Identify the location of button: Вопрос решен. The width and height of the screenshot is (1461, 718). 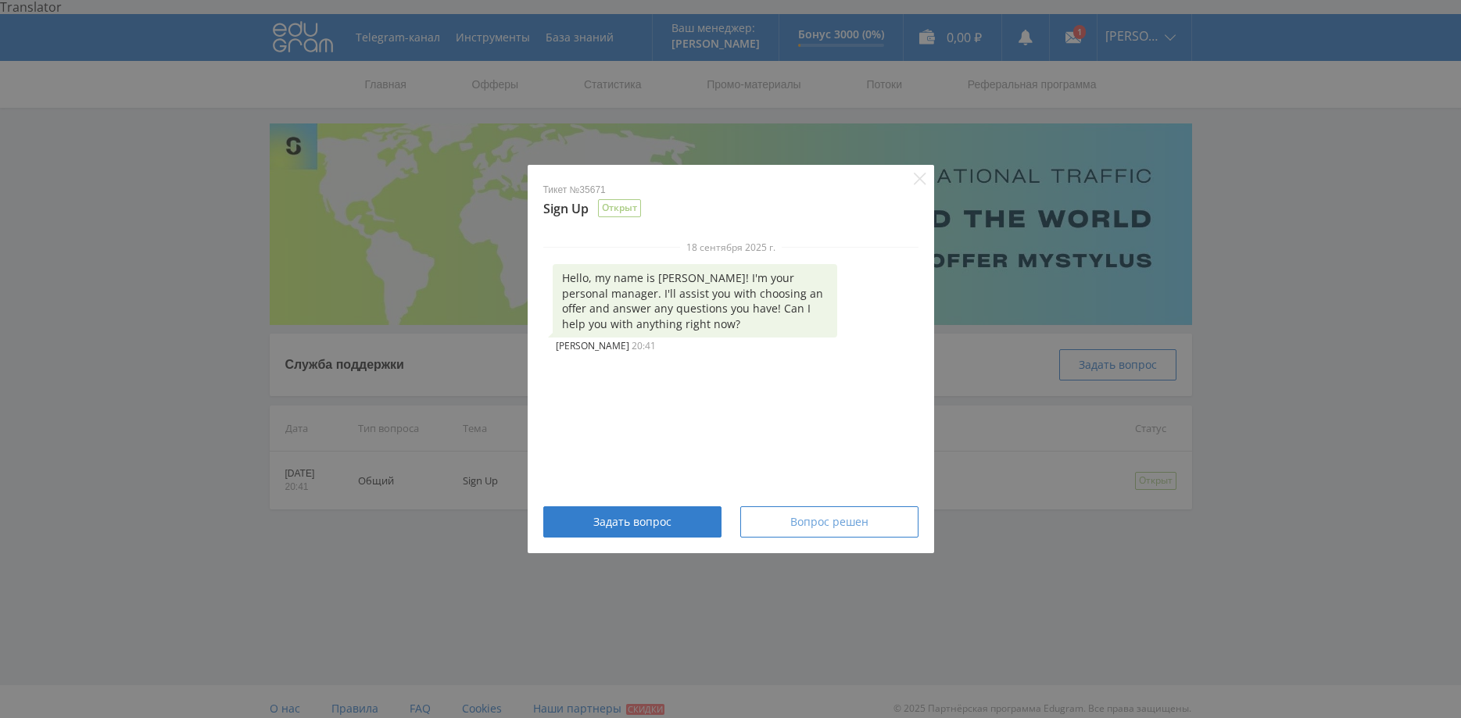
(829, 522).